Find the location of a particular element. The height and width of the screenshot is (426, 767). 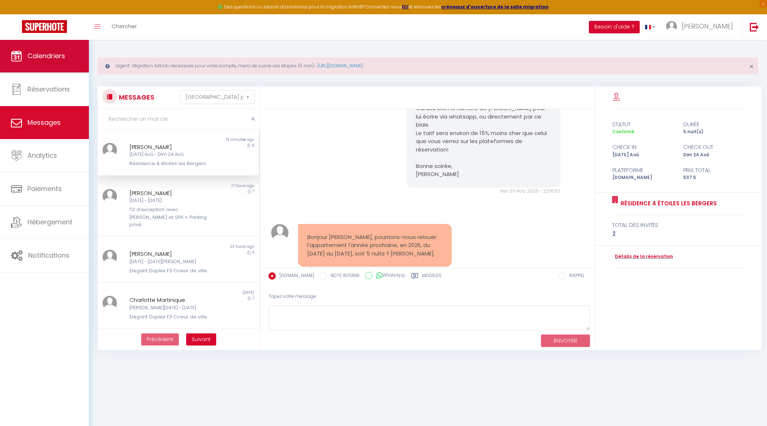

span: Paiements is located at coordinates (45, 188).